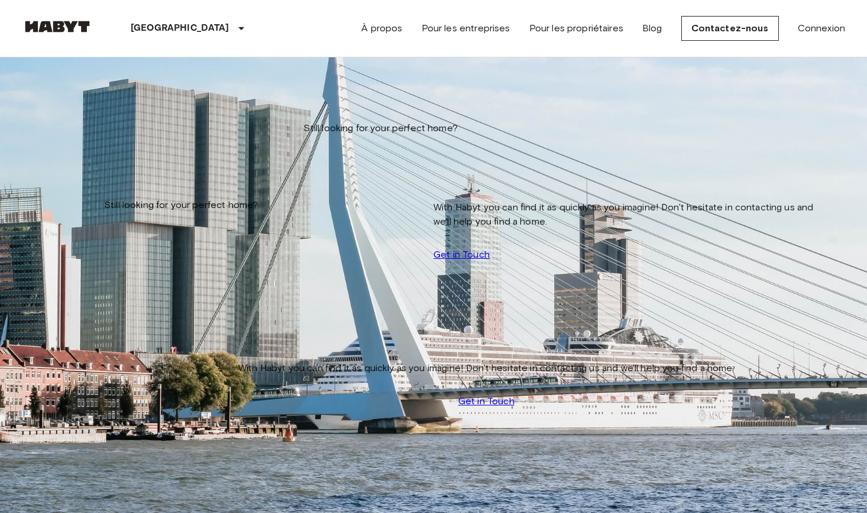  I want to click on span: Still looking for your perfect home?, so click(380, 128).